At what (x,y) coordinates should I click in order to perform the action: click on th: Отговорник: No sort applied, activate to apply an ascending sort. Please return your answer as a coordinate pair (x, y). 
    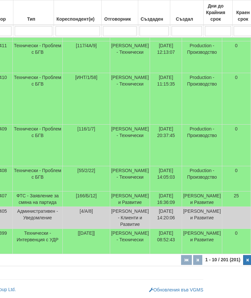
    Looking at the image, I should click on (120, 13).